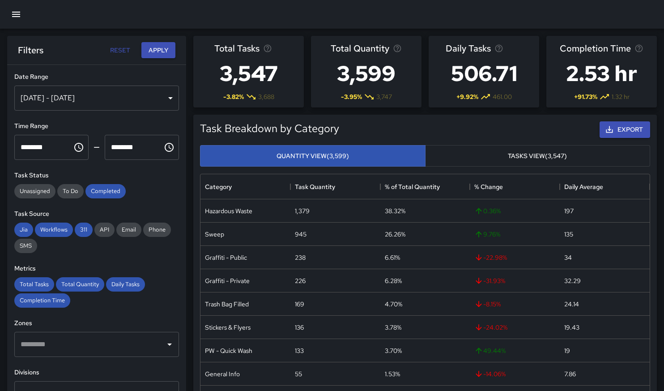  Describe the element at coordinates (97, 214) in the screenshot. I see `h6: Task Source` at that location.